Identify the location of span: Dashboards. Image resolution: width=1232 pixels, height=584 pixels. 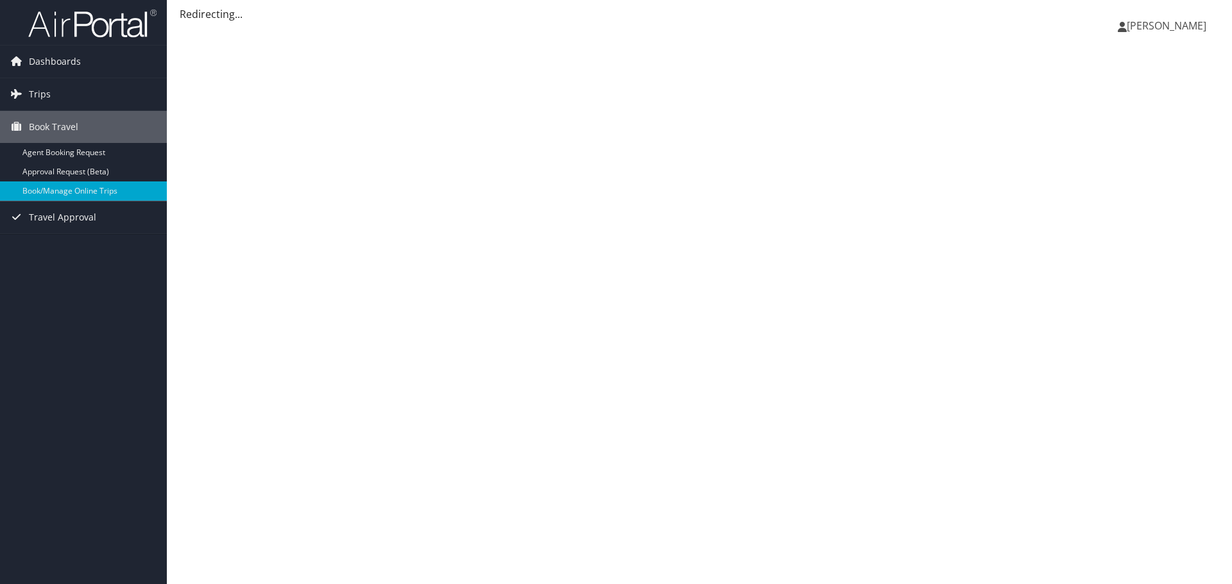
(55, 62).